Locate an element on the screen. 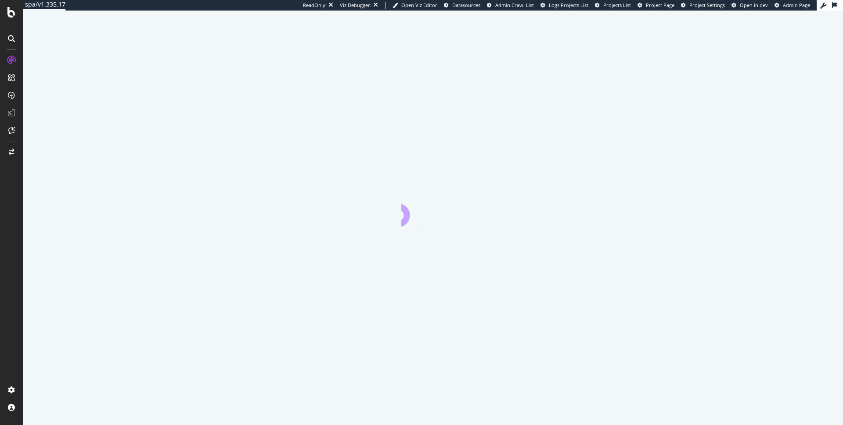  a: Open Viz Editor is located at coordinates (415, 5).